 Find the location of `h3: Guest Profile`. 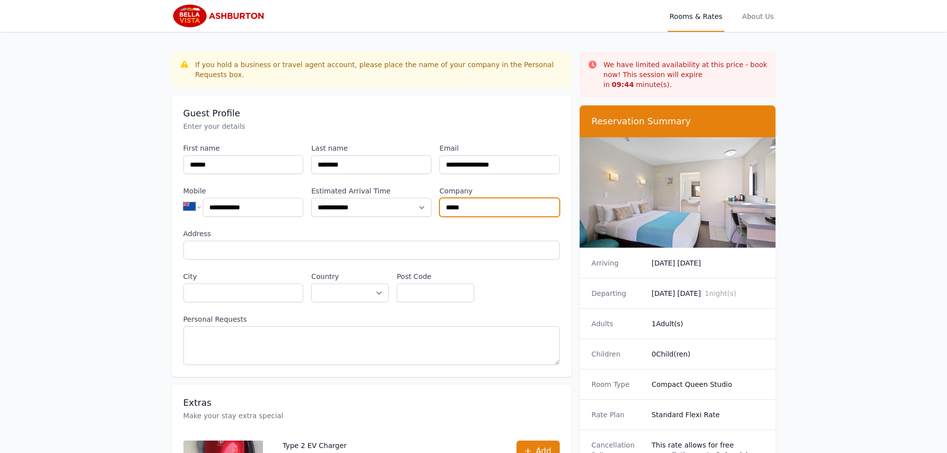

h3: Guest Profile is located at coordinates (371, 113).